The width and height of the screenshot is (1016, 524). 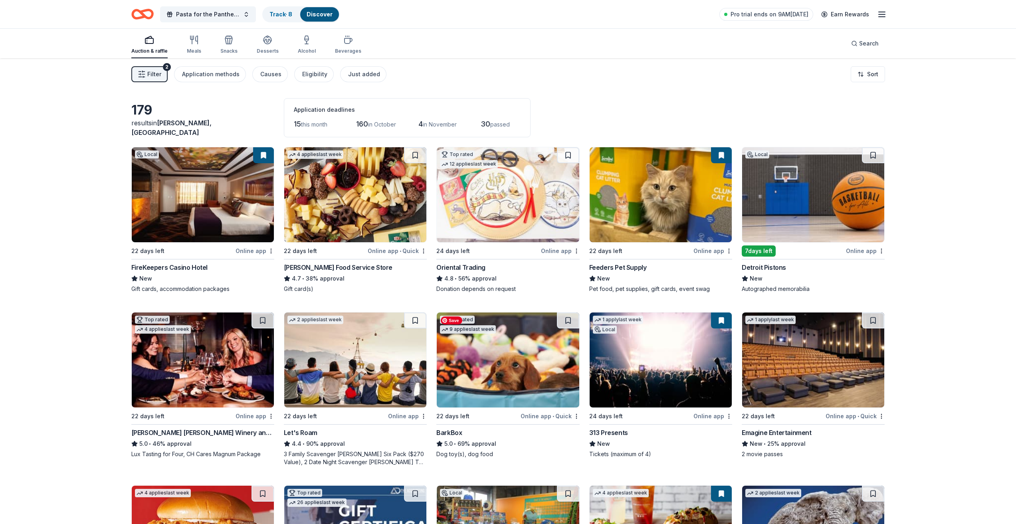 I want to click on div: Tickets (maximum of 4), so click(x=661, y=454).